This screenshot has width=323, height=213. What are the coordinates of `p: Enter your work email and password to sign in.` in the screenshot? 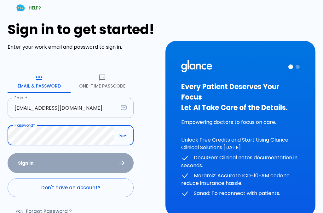 It's located at (83, 47).